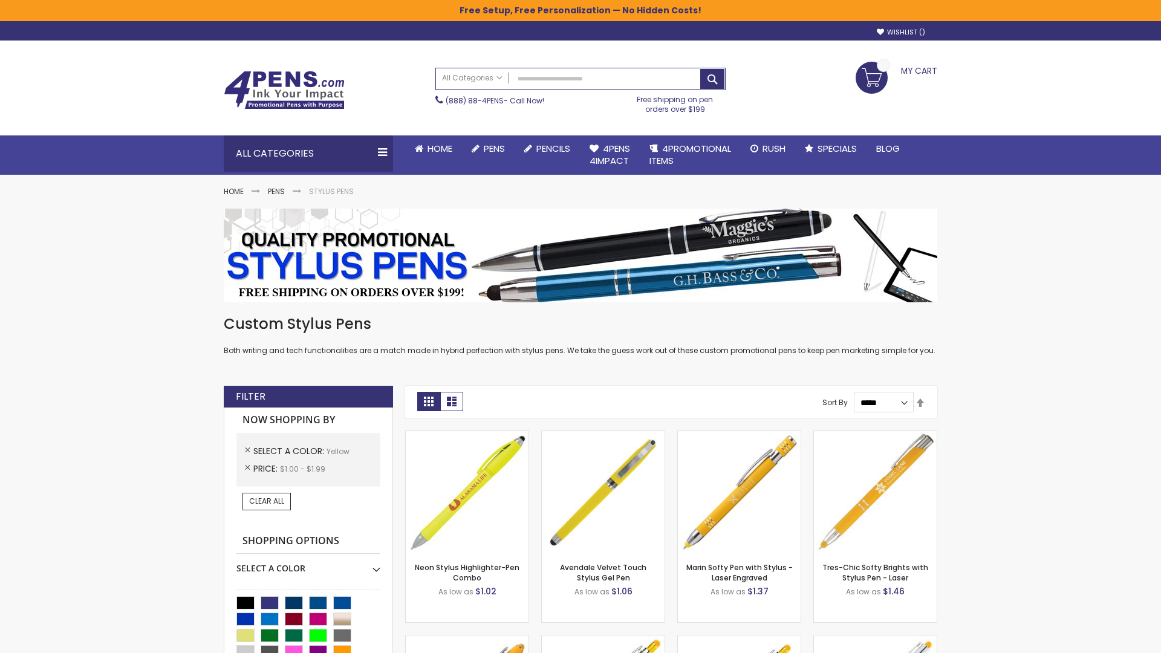 Image resolution: width=1161 pixels, height=653 pixels. I want to click on img: Avendale Velvet Touch Stylus Gel Pen-Yellow, so click(603, 492).